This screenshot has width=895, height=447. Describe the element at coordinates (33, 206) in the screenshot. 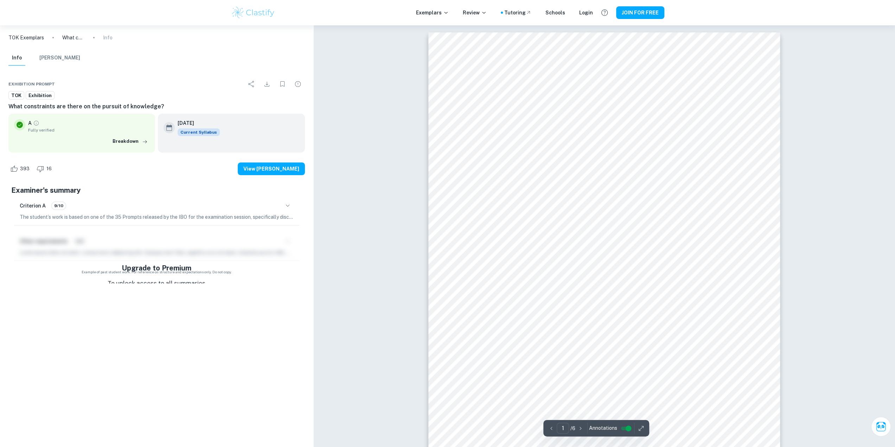

I see `h6: Criterion A` at that location.